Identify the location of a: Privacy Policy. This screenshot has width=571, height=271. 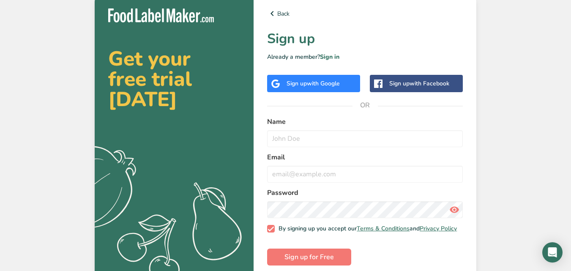
(439, 228).